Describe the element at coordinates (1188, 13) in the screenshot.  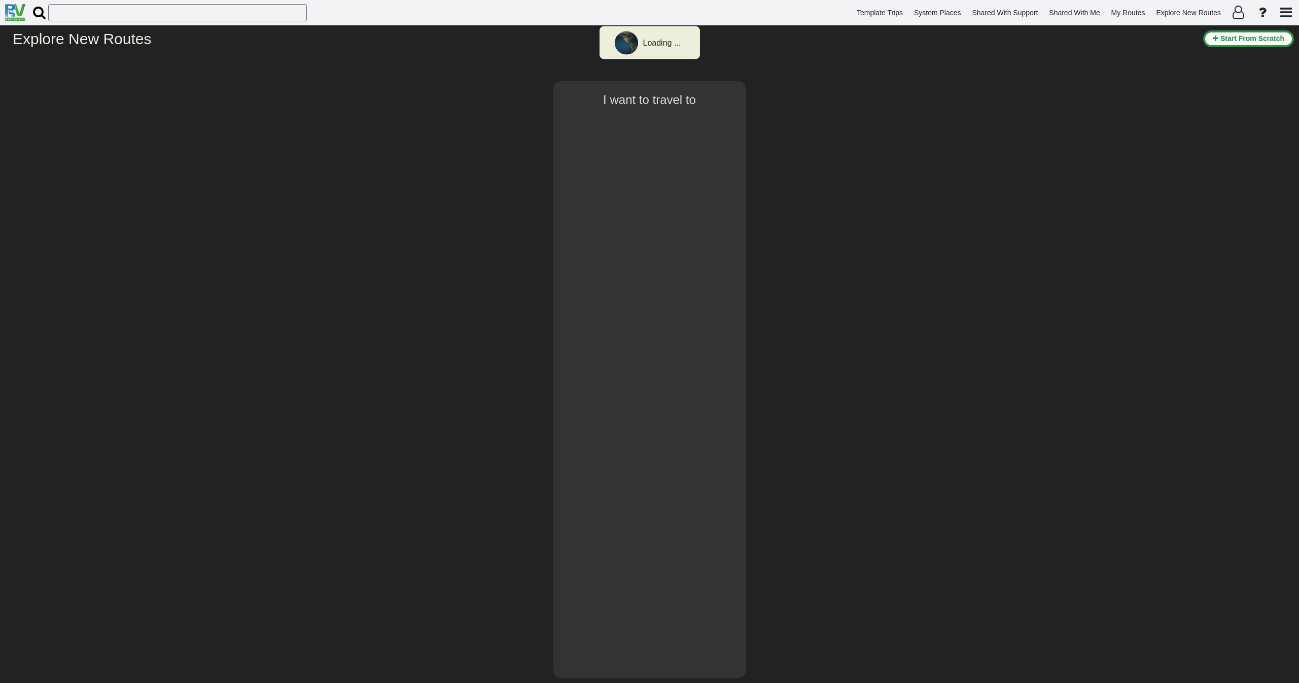
I see `span: Explore New Routes` at that location.